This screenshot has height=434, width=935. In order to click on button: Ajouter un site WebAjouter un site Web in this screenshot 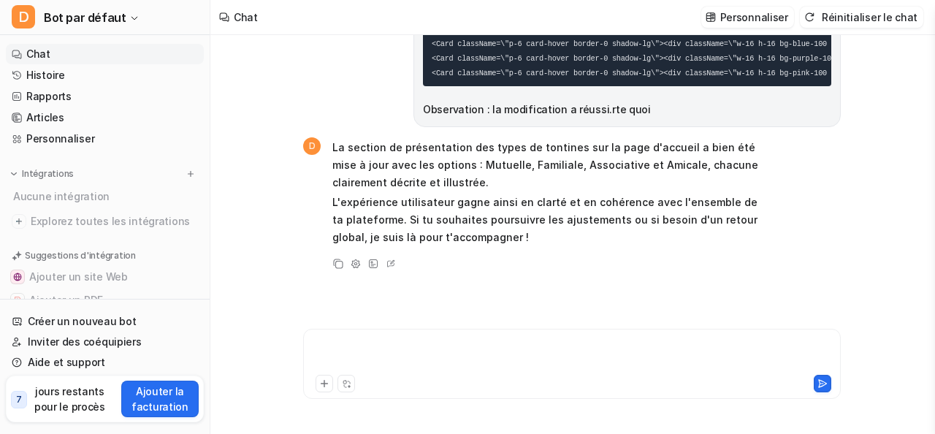, I will do `click(104, 277)`.